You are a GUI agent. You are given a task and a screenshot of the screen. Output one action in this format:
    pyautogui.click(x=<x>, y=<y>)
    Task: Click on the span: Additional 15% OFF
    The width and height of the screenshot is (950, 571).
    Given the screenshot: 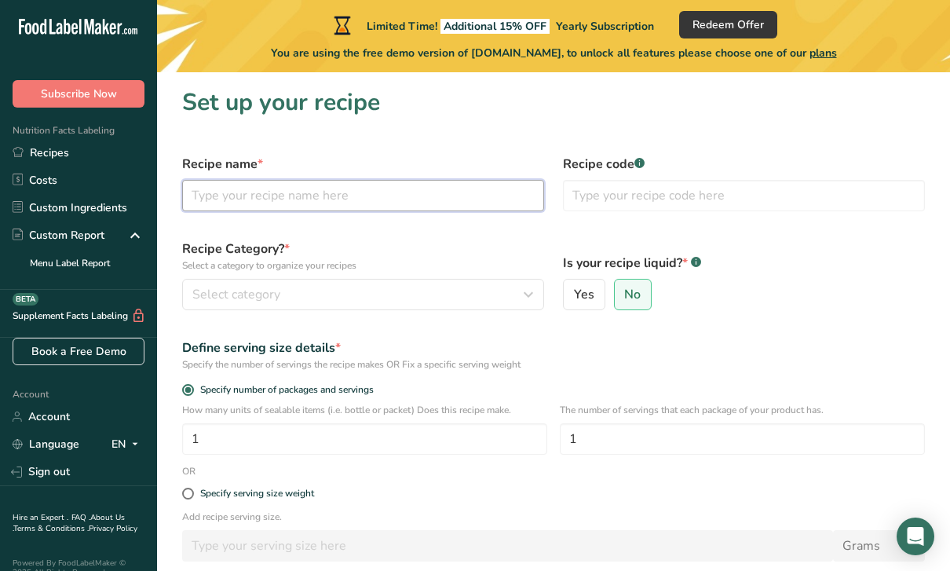 What is the action you would take?
    pyautogui.click(x=495, y=26)
    